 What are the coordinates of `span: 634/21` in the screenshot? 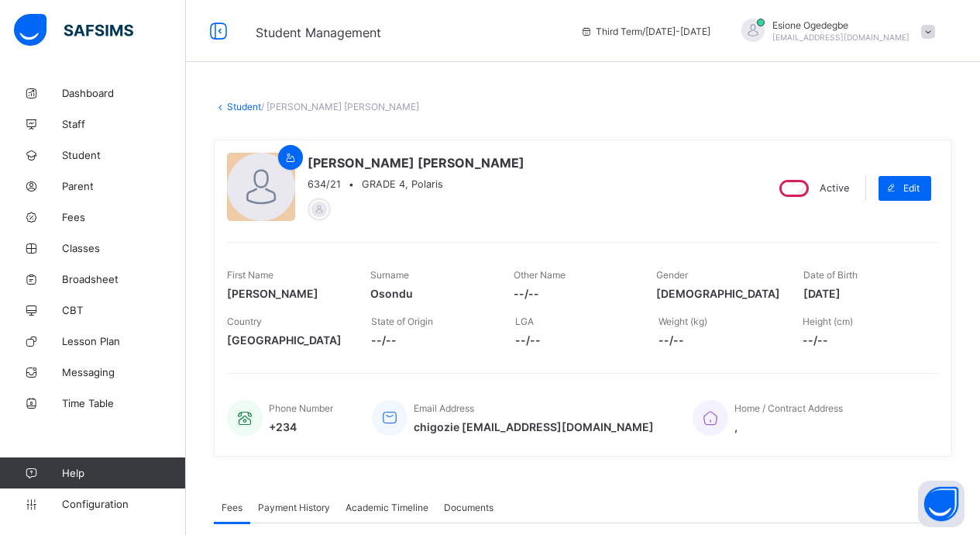 It's located at (324, 184).